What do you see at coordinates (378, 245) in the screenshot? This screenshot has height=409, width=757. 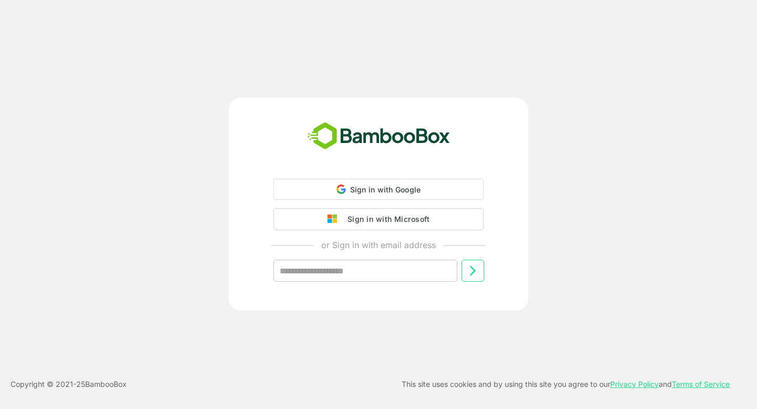 I see `p: or Sign in with email address` at bounding box center [378, 245].